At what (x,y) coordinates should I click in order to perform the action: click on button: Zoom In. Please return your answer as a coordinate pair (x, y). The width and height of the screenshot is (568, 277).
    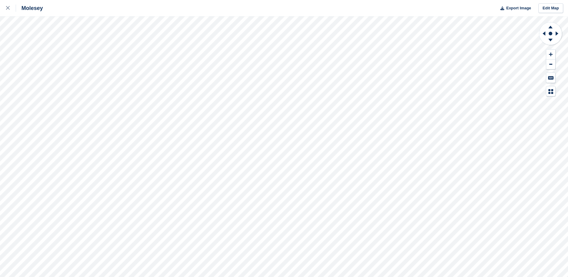
    Looking at the image, I should click on (551, 54).